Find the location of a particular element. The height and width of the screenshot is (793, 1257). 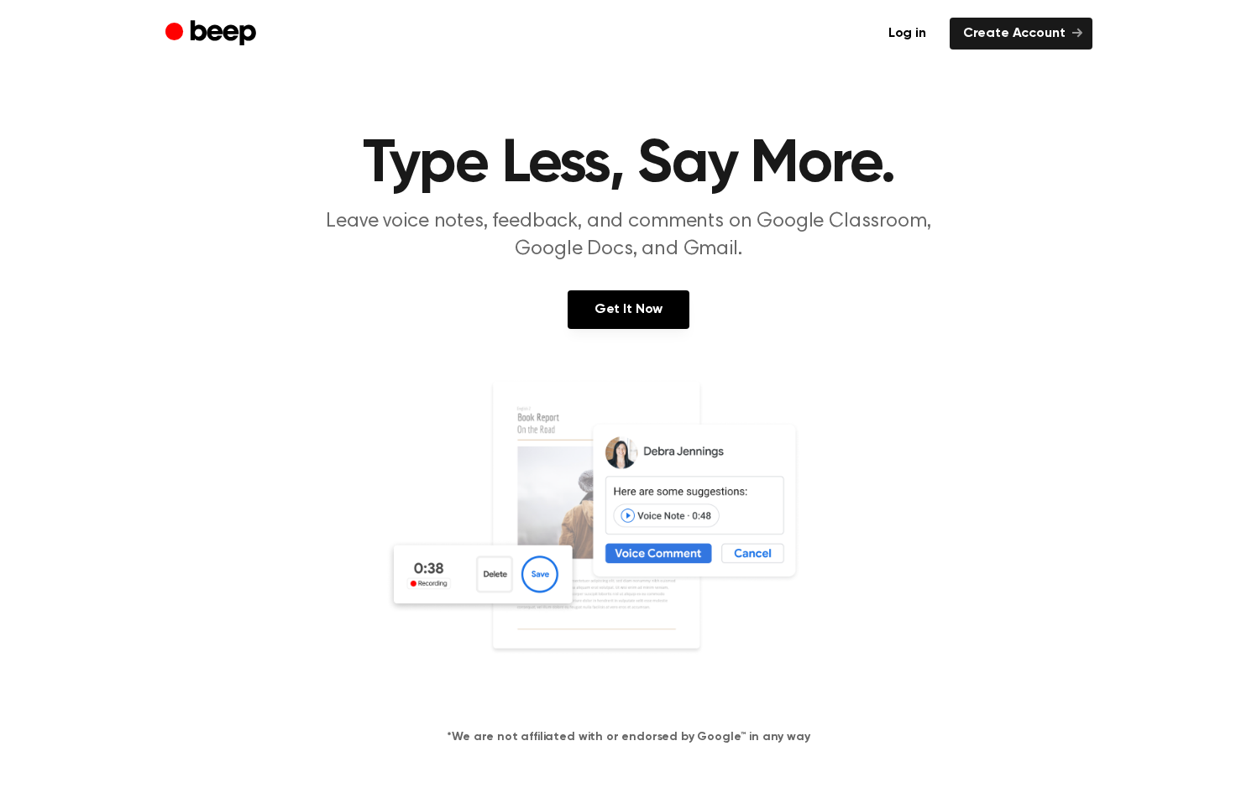

a: Create Account is located at coordinates (1021, 34).